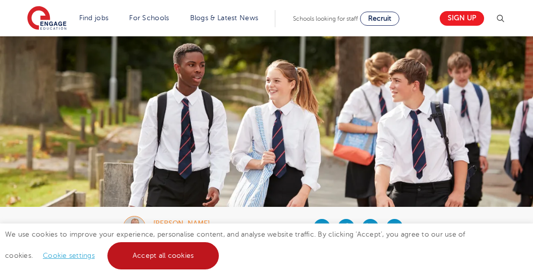 The height and width of the screenshot is (278, 533). What do you see at coordinates (380, 19) in the screenshot?
I see `a: Recruit` at bounding box center [380, 19].